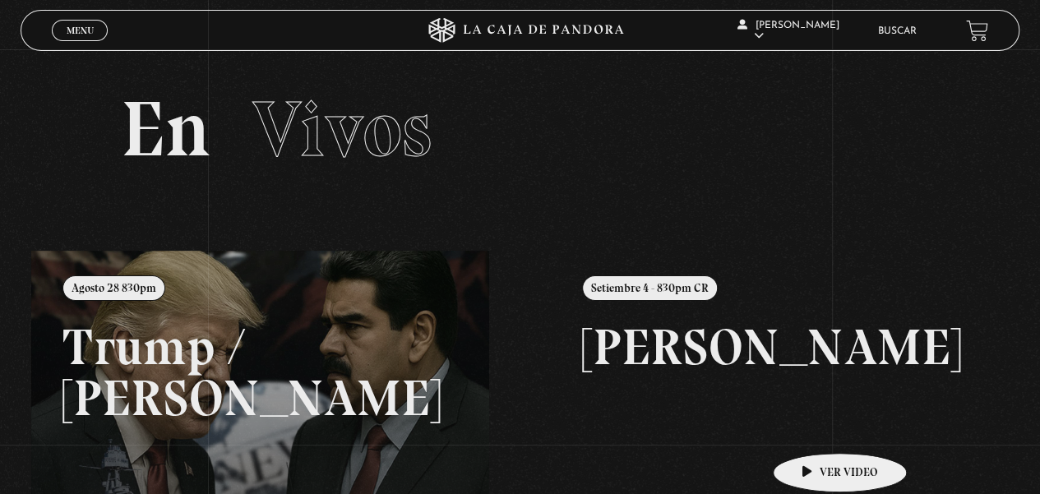 This screenshot has height=494, width=1040. Describe the element at coordinates (976, 30) in the screenshot. I see `a: View your shopping cart` at that location.